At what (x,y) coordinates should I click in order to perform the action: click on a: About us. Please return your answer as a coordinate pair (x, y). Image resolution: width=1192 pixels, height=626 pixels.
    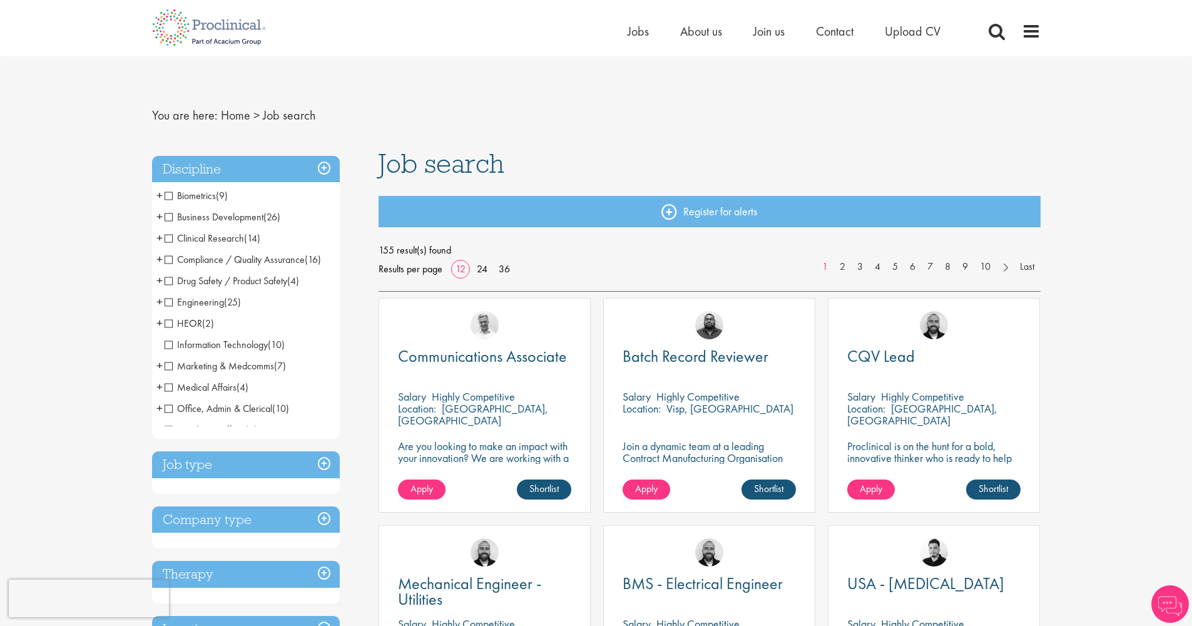
    Looking at the image, I should click on (701, 31).